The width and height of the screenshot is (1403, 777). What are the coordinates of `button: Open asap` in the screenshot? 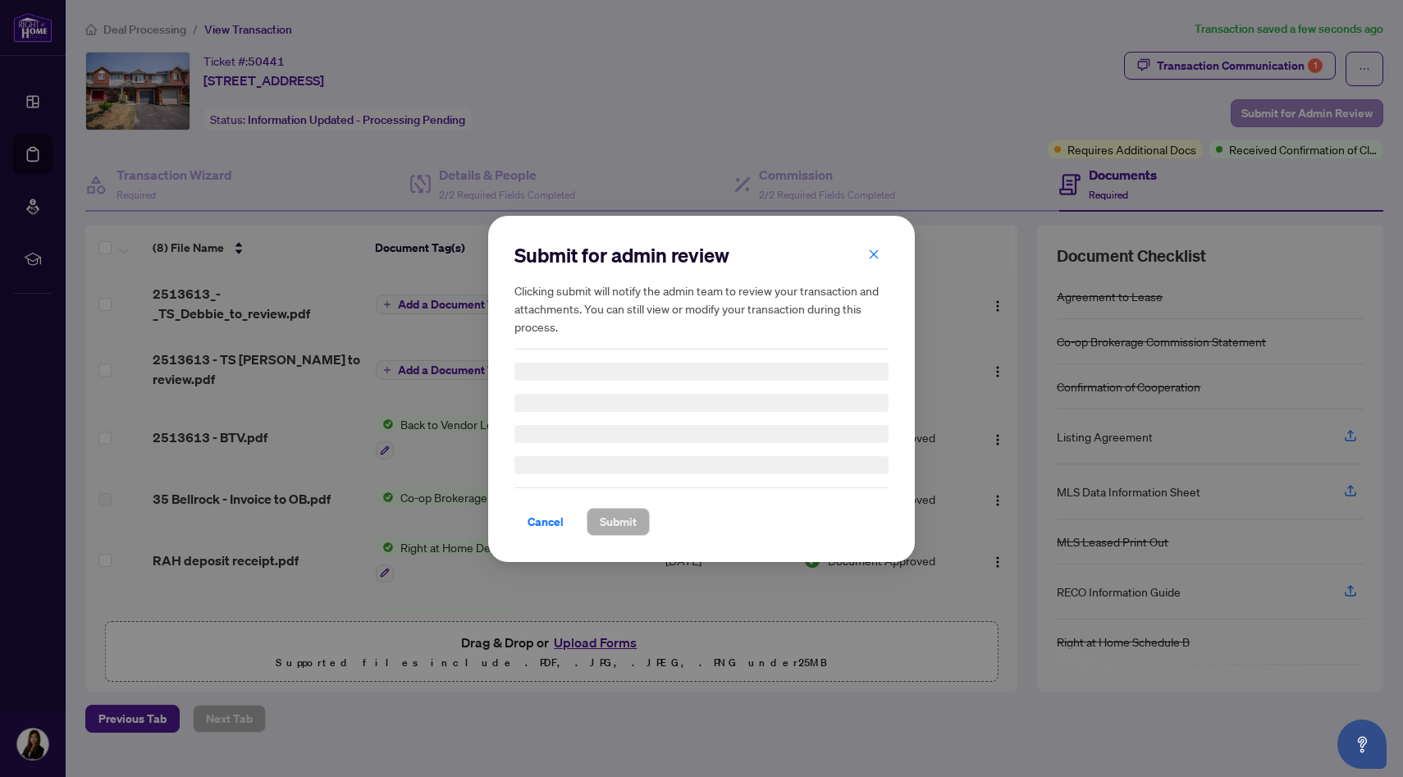 It's located at (1362, 744).